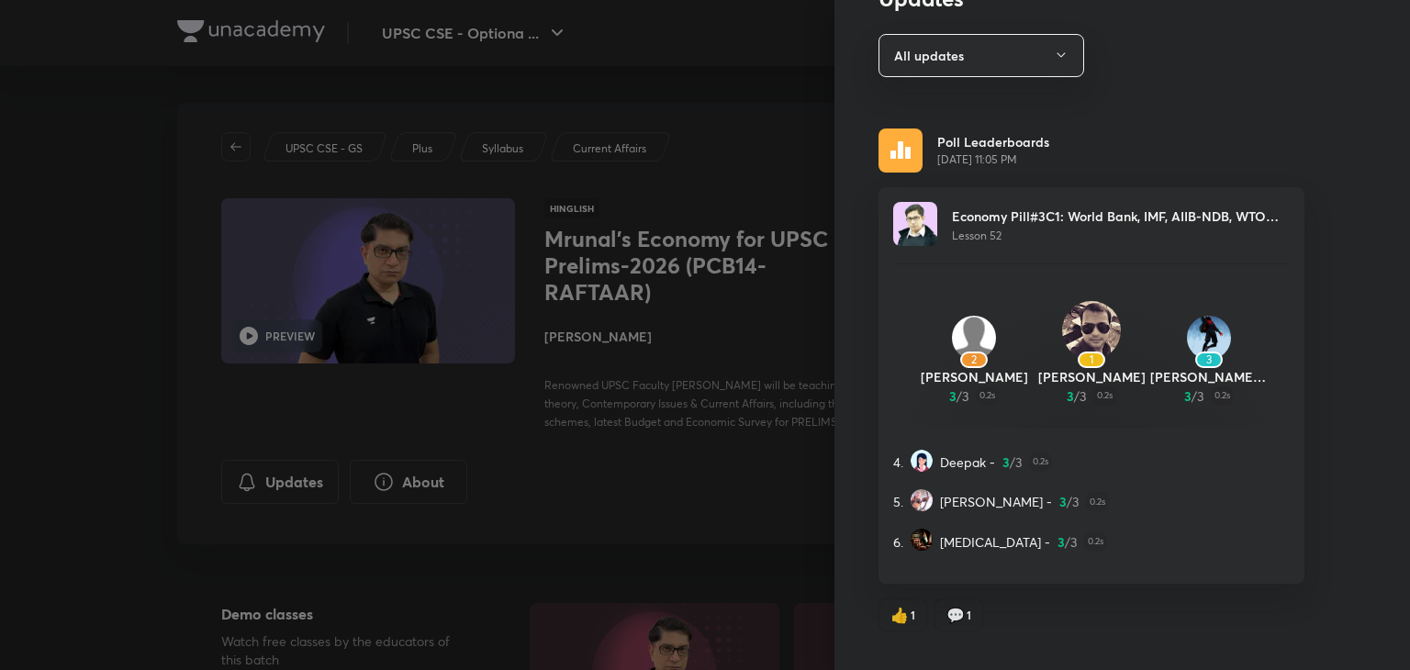 This screenshot has width=1410, height=670. What do you see at coordinates (977, 235) in the screenshot?
I see `span: Lesson 52` at bounding box center [977, 235].